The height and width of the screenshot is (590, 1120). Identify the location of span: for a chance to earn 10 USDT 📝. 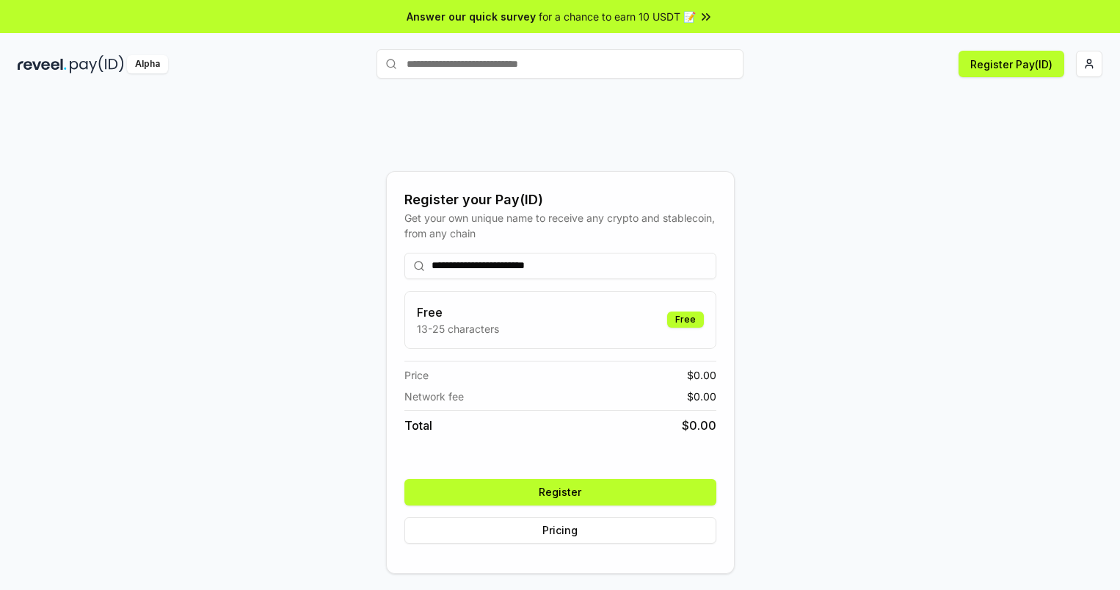
(618, 16).